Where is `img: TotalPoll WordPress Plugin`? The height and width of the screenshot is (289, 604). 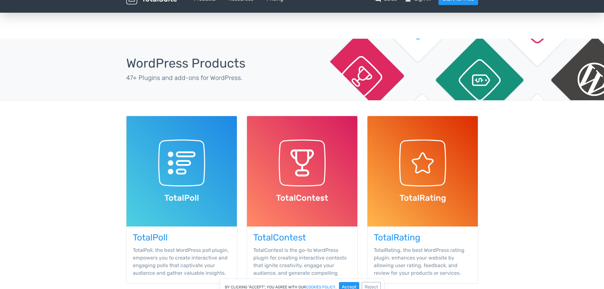 img: TotalPoll WordPress Plugin is located at coordinates (182, 171).